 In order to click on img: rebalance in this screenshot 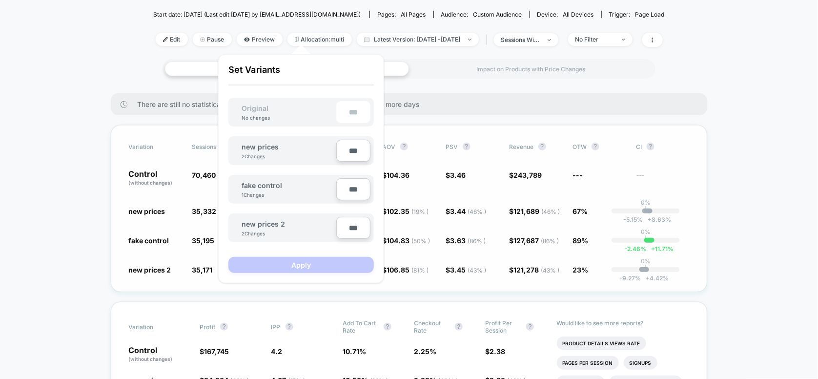, I will do `click(297, 39)`.